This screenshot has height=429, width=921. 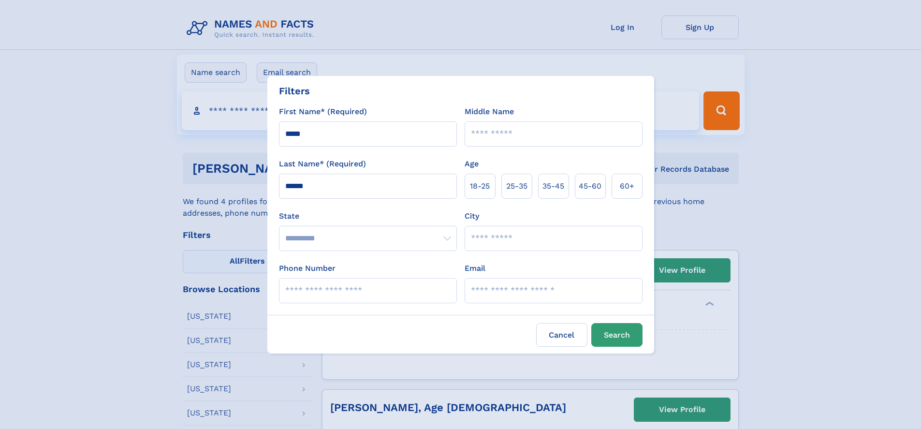 What do you see at coordinates (517, 186) in the screenshot?
I see `span: 25‑35` at bounding box center [517, 186].